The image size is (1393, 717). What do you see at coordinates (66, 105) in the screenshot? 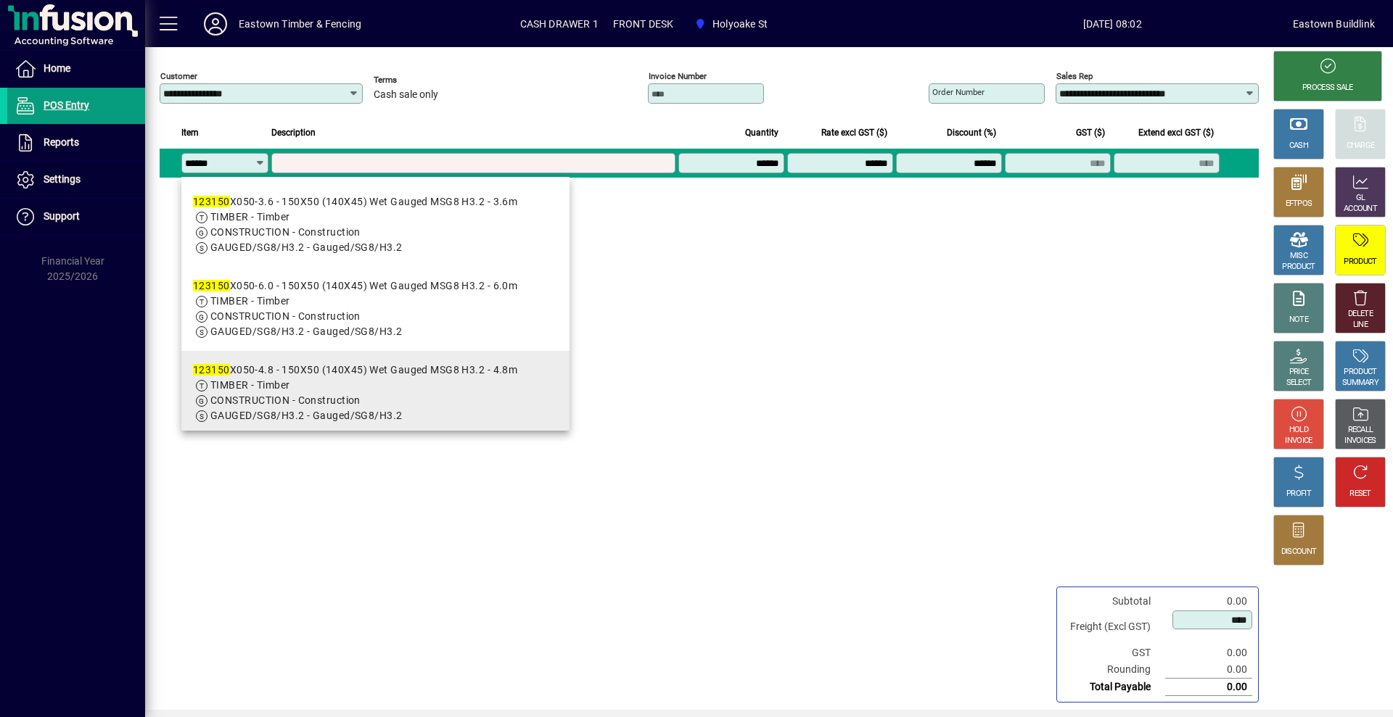
I see `span: POS Entry` at bounding box center [66, 105].